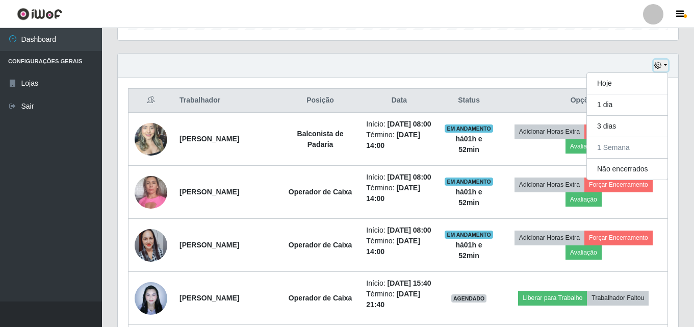 The width and height of the screenshot is (694, 327). I want to click on img: 1743001301270.jpeg, so click(151, 139).